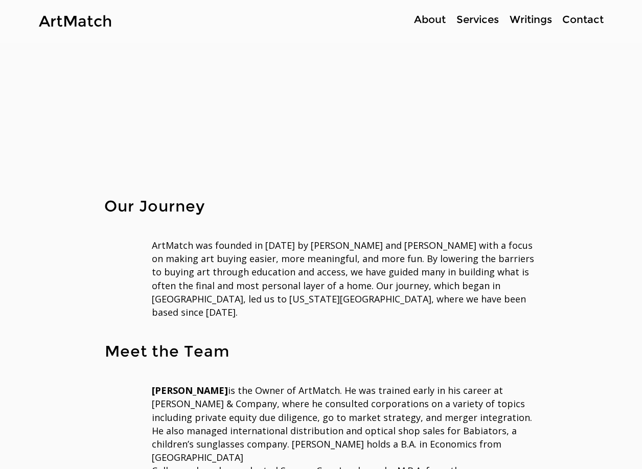 The width and height of the screenshot is (642, 469). I want to click on span: Meet the Team, so click(167, 351).